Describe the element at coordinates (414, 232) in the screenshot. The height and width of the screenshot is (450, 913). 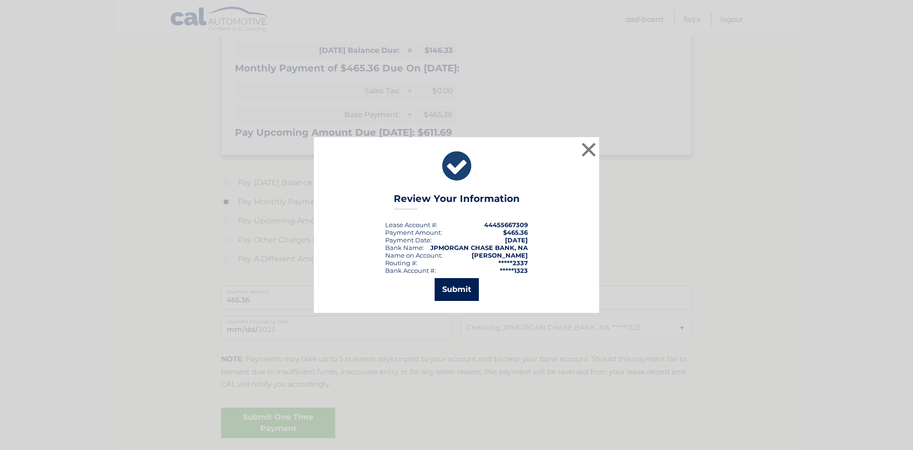
I see `div: Payment Amount:` at that location.